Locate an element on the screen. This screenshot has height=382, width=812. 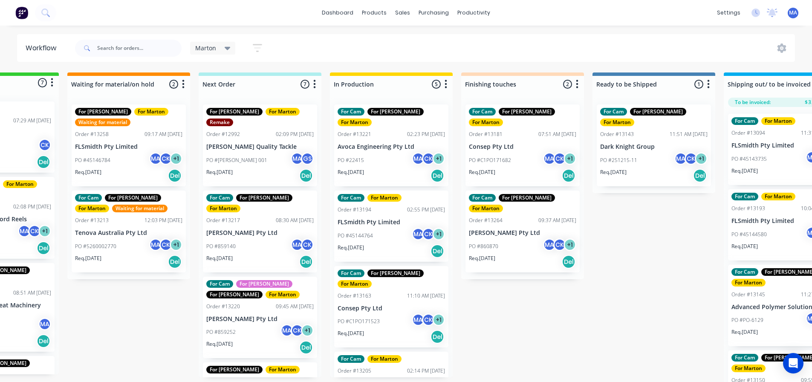
div: Order #13181 is located at coordinates (485, 134).